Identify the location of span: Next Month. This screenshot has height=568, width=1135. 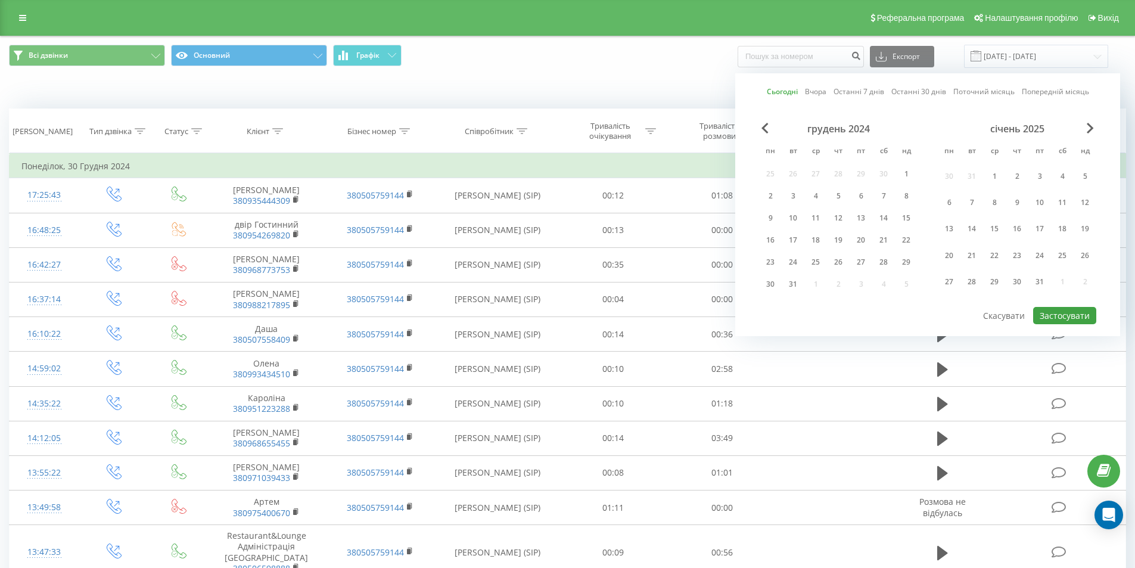
(1090, 128).